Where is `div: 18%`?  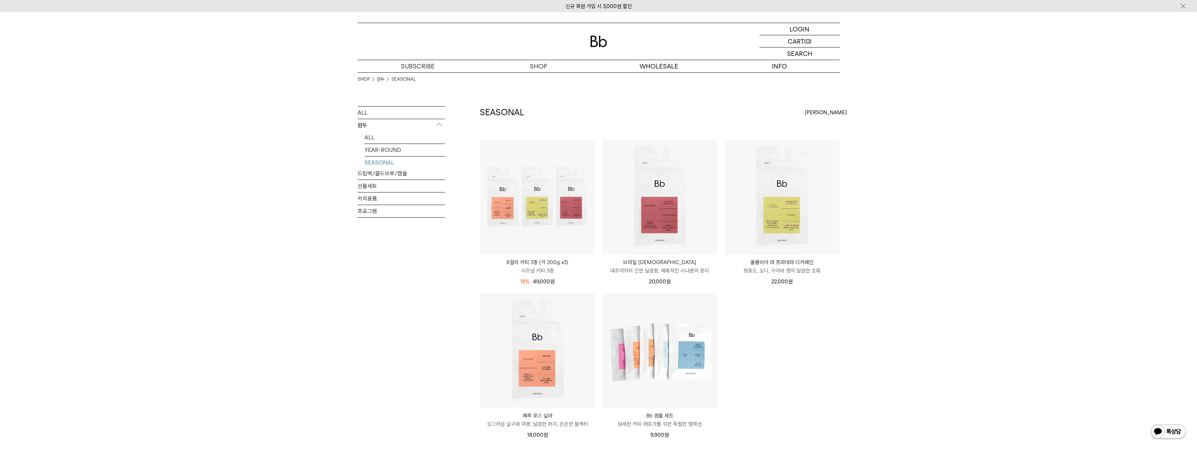 div: 18% is located at coordinates (524, 282).